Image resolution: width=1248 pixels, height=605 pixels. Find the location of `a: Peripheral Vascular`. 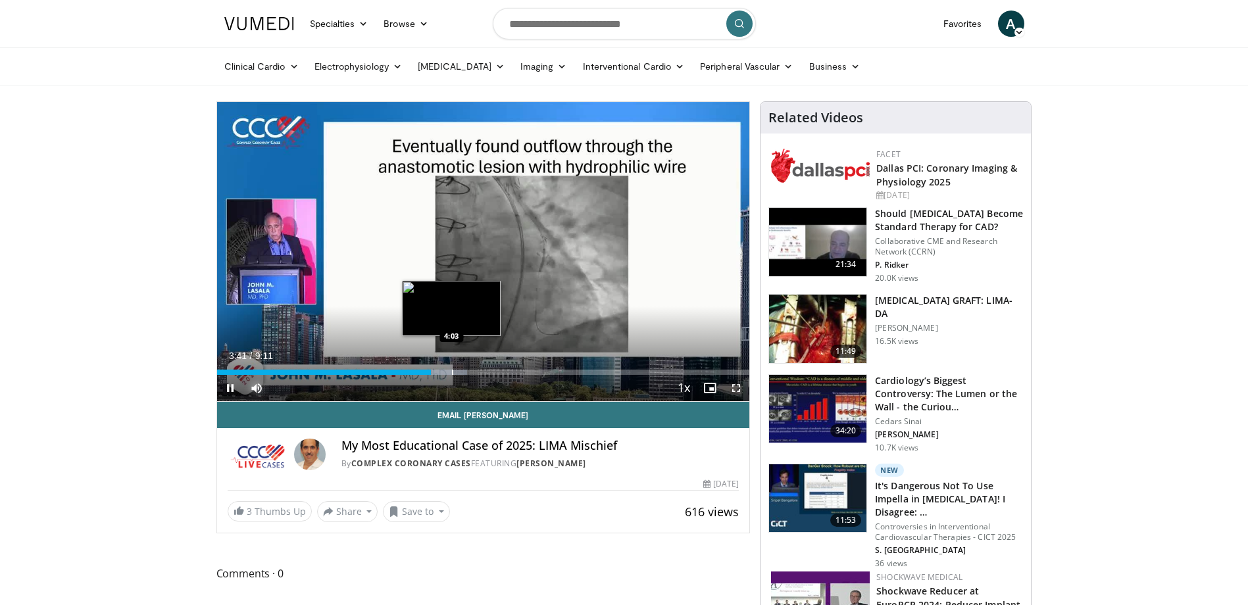

a: Peripheral Vascular is located at coordinates (746, 66).